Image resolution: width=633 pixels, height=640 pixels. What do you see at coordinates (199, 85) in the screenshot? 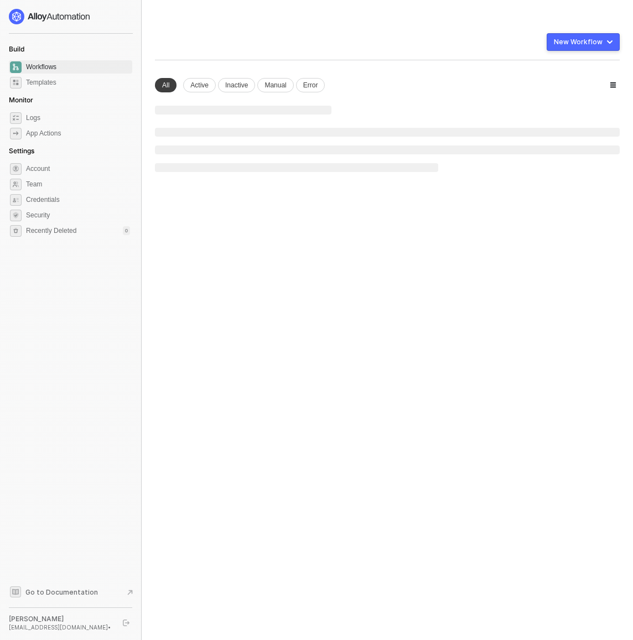
I see `div: Active` at bounding box center [199, 85].